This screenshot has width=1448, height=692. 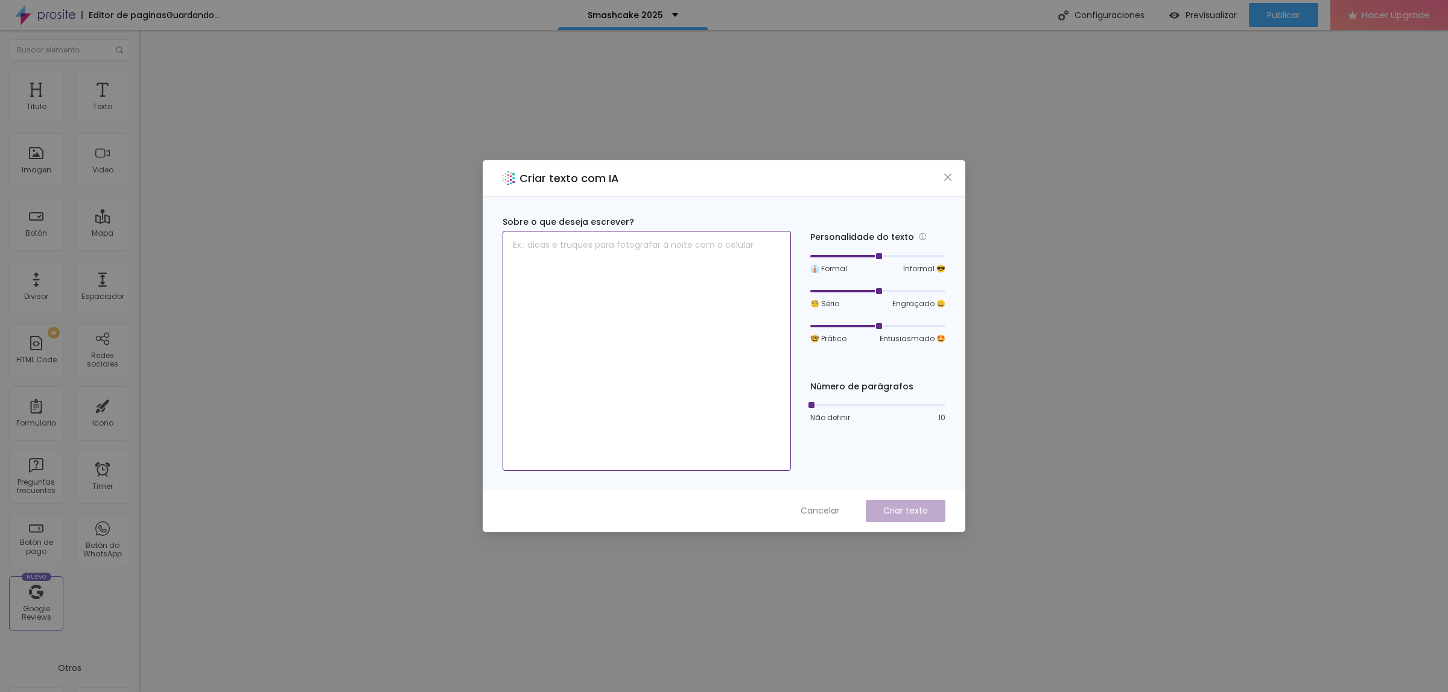 I want to click on span: Engraçado 😄, so click(x=919, y=304).